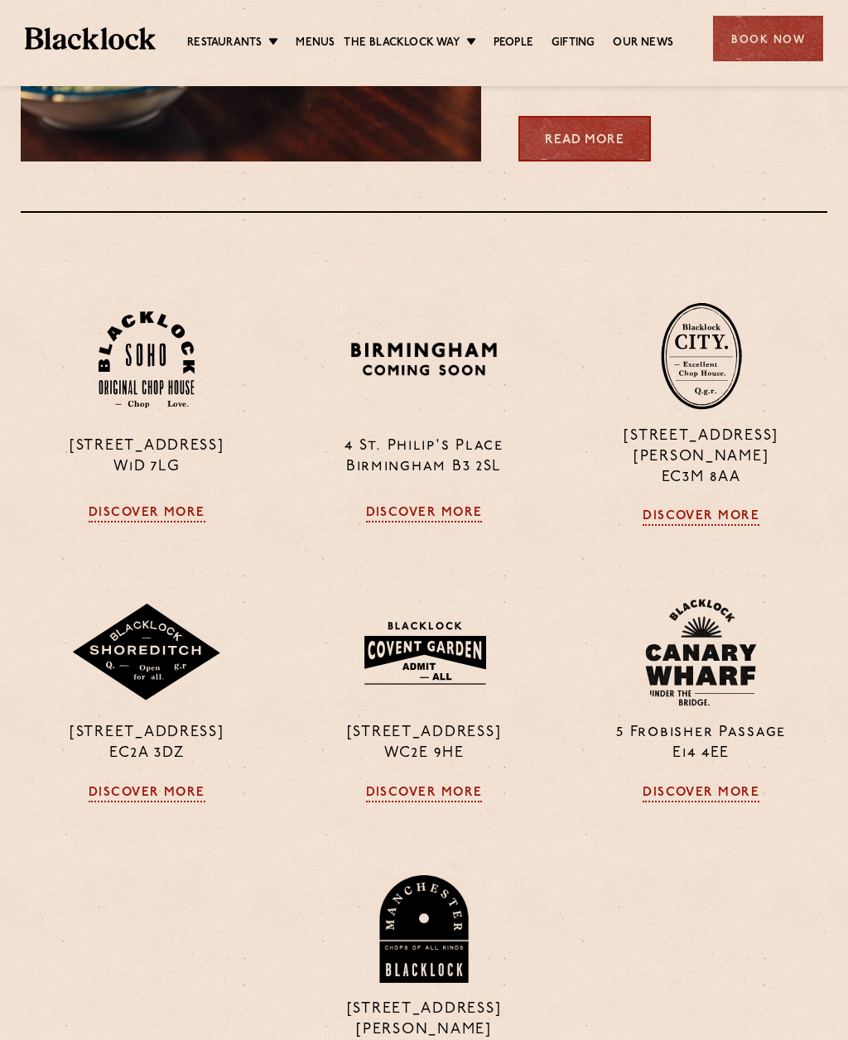 The width and height of the screenshot is (848, 1040). Describe the element at coordinates (224, 43) in the screenshot. I see `a: Restaurants` at that location.